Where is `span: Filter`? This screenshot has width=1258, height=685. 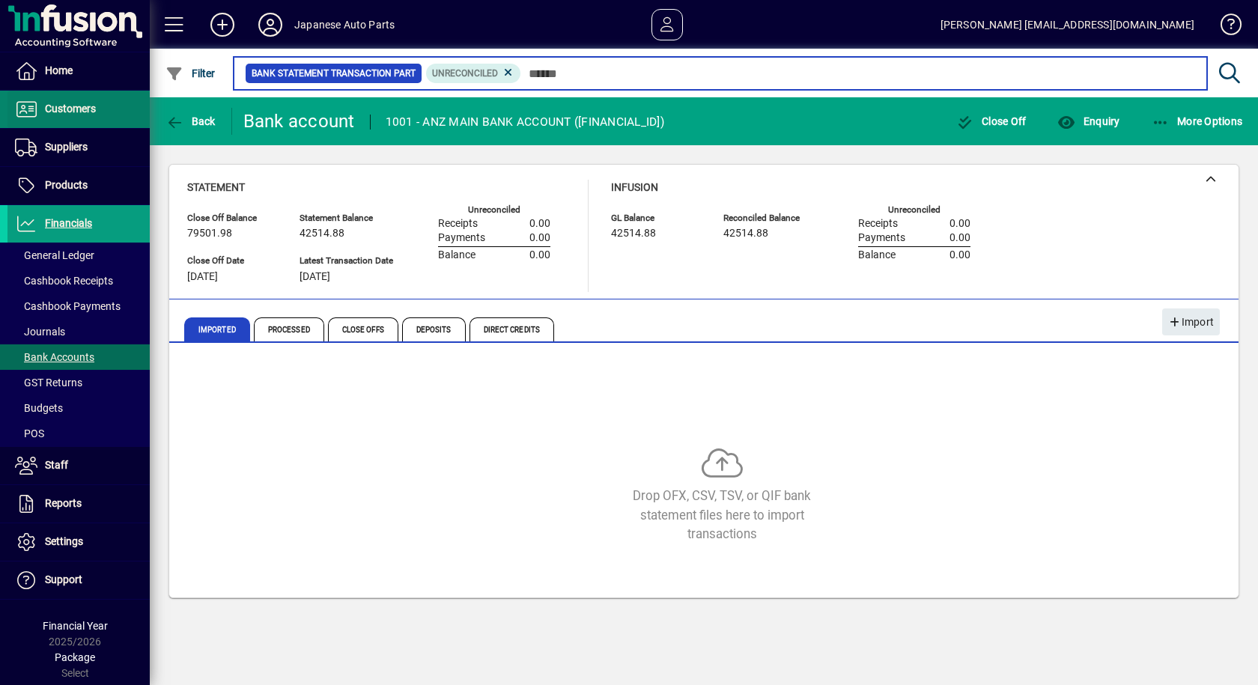
span: Filter is located at coordinates (190, 73).